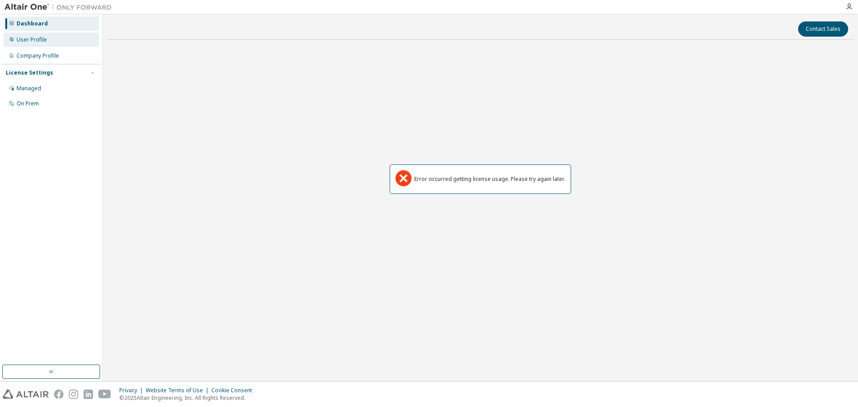 This screenshot has height=407, width=858. I want to click on img: Altair One, so click(60, 7).